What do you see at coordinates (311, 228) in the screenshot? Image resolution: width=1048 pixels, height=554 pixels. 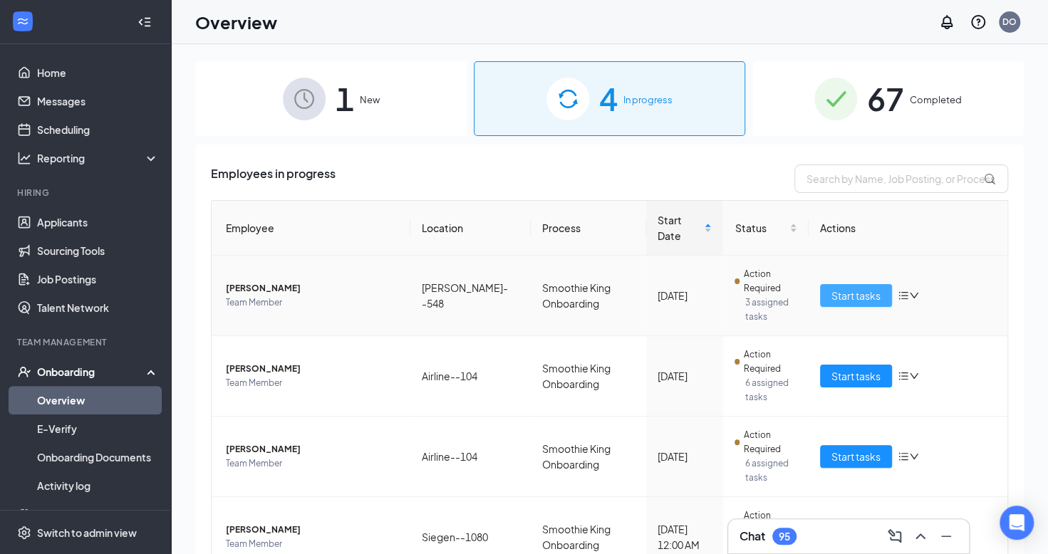 I see `th: Employee` at bounding box center [311, 228].